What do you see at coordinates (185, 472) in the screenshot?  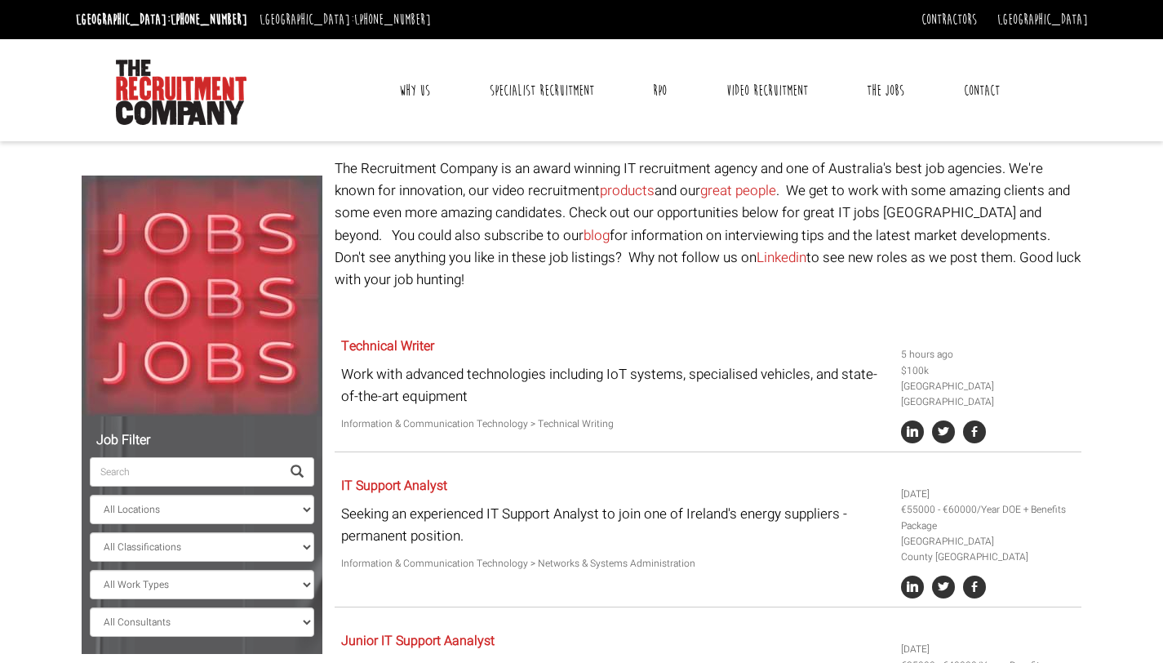 I see `input: Search` at bounding box center [185, 472].